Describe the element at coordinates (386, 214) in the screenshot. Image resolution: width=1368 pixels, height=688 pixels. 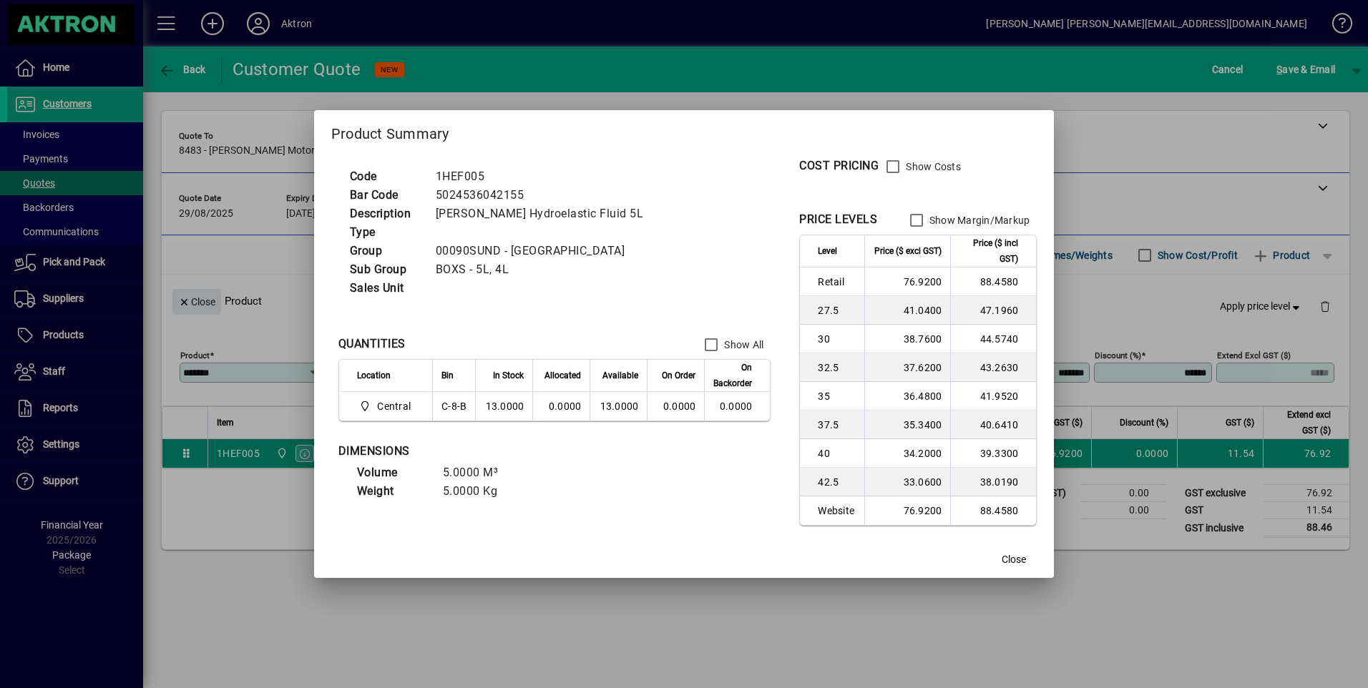
I see `td: Description` at that location.